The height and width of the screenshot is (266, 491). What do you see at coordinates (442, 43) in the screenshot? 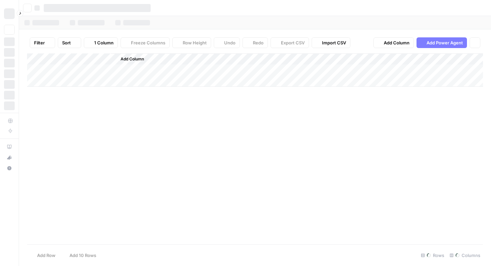
I see `button: Add Power Agent` at bounding box center [442, 43].